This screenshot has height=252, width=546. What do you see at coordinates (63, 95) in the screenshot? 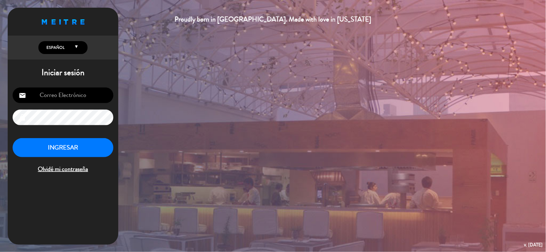
I see `input: Correo Electrónico` at bounding box center [63, 95].